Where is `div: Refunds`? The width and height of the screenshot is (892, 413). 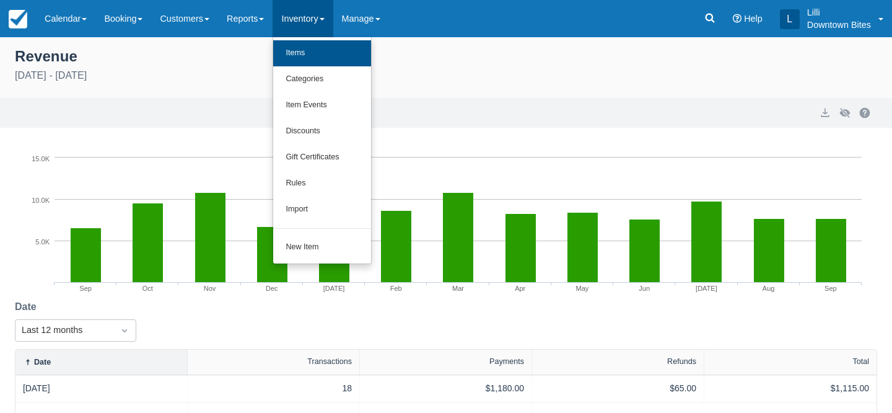 div: Refunds is located at coordinates (682, 361).